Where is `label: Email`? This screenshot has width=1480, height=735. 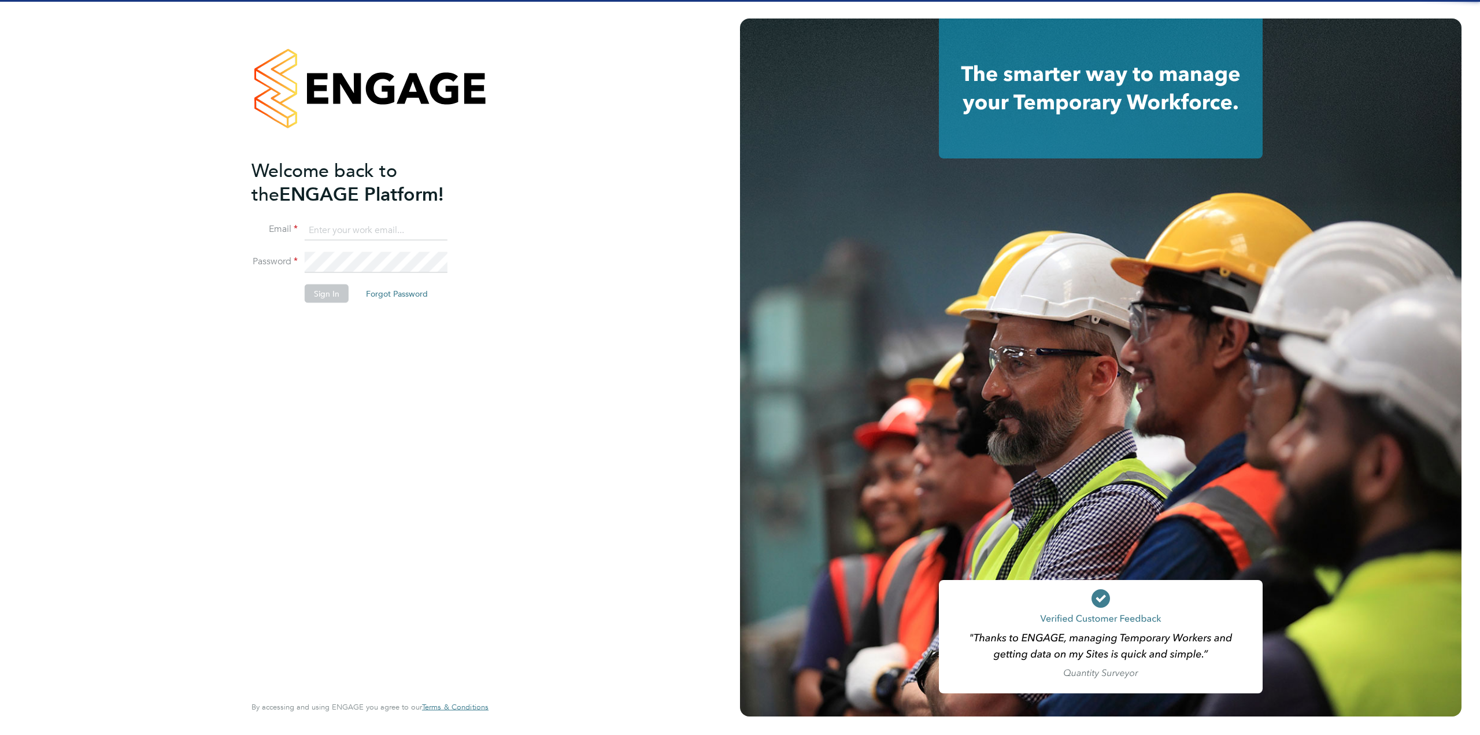 label: Email is located at coordinates (275, 229).